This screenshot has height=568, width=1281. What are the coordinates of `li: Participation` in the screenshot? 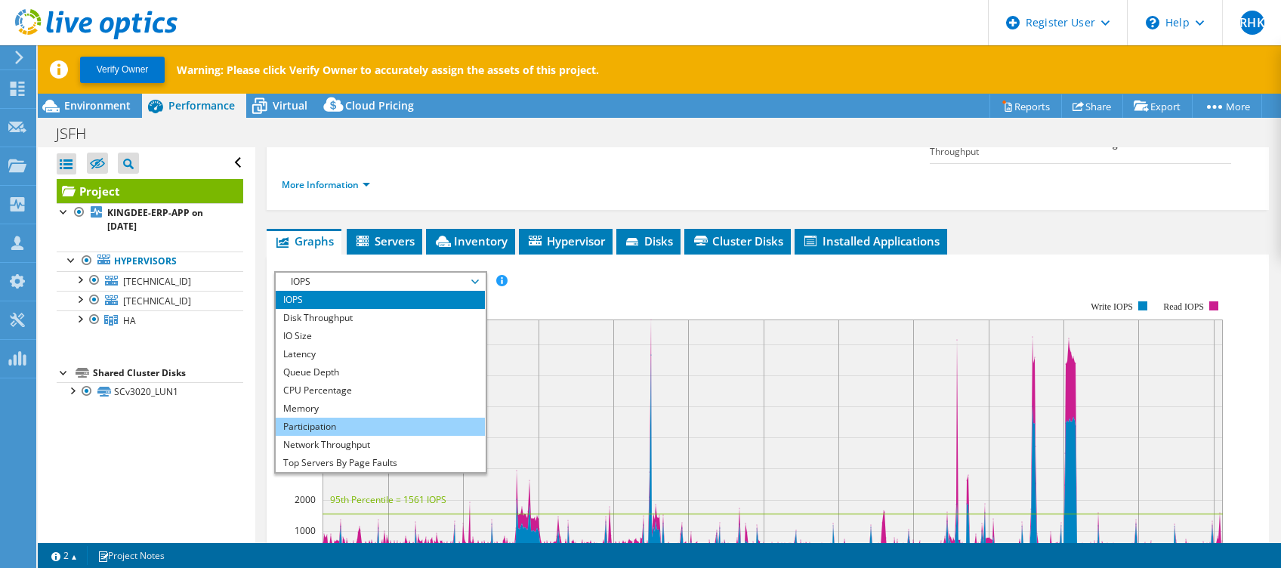 It's located at (380, 427).